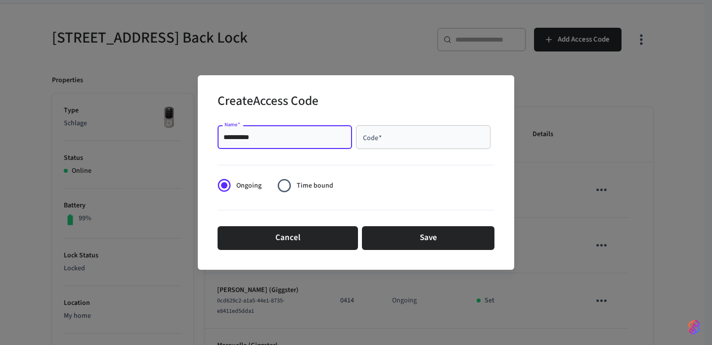  Describe the element at coordinates (428, 238) in the screenshot. I see `button: Save` at that location.